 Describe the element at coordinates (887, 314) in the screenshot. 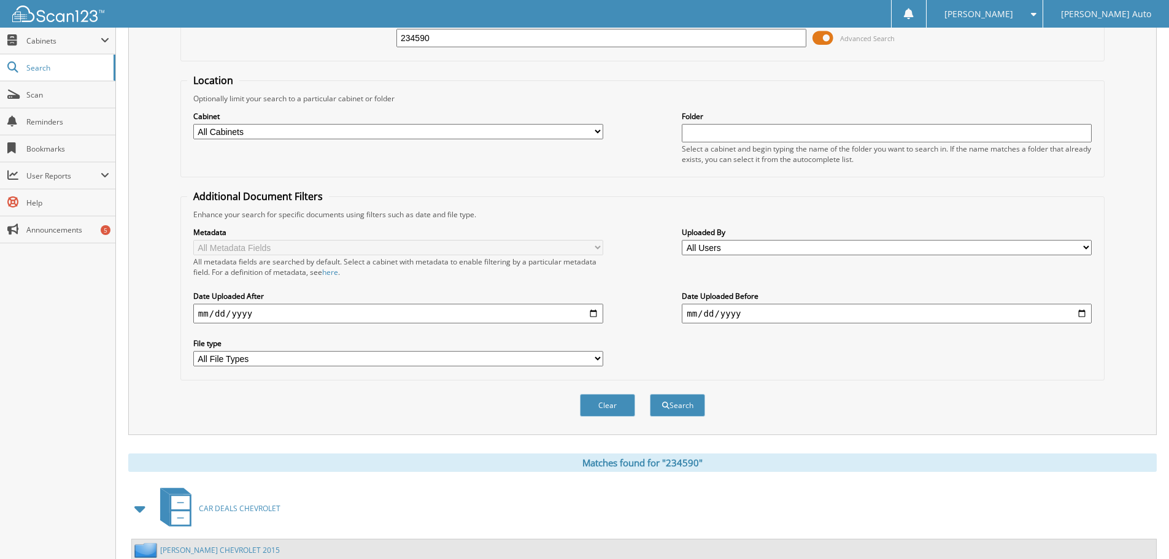

I see `input: end` at that location.